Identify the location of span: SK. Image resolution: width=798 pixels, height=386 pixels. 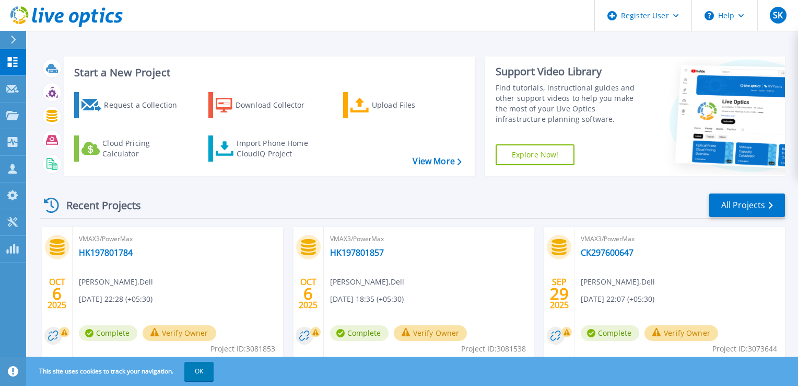
(778, 15).